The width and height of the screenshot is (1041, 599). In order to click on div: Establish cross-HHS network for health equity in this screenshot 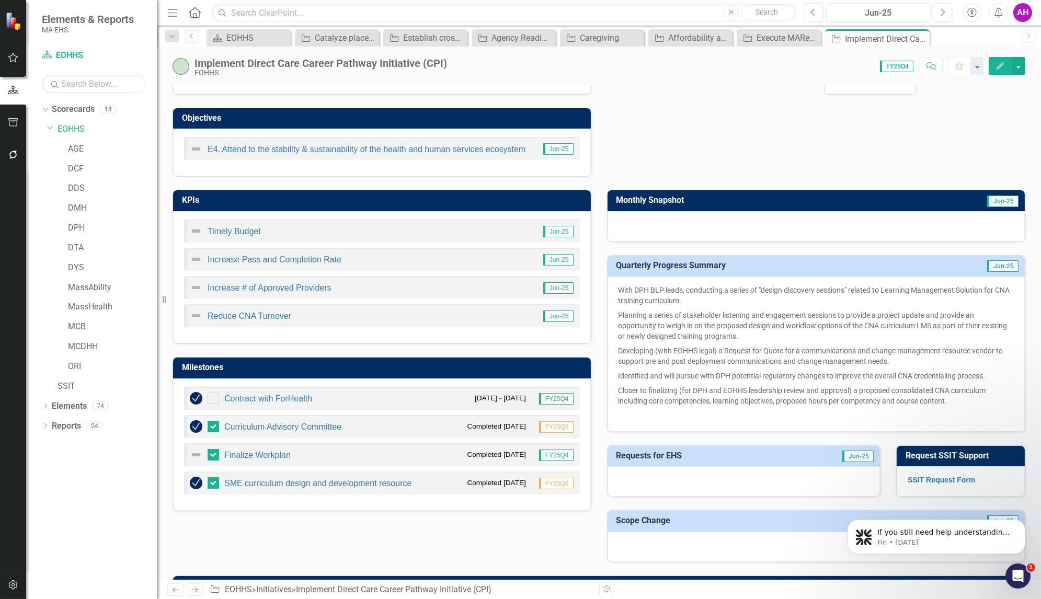, I will do `click(434, 38)`.